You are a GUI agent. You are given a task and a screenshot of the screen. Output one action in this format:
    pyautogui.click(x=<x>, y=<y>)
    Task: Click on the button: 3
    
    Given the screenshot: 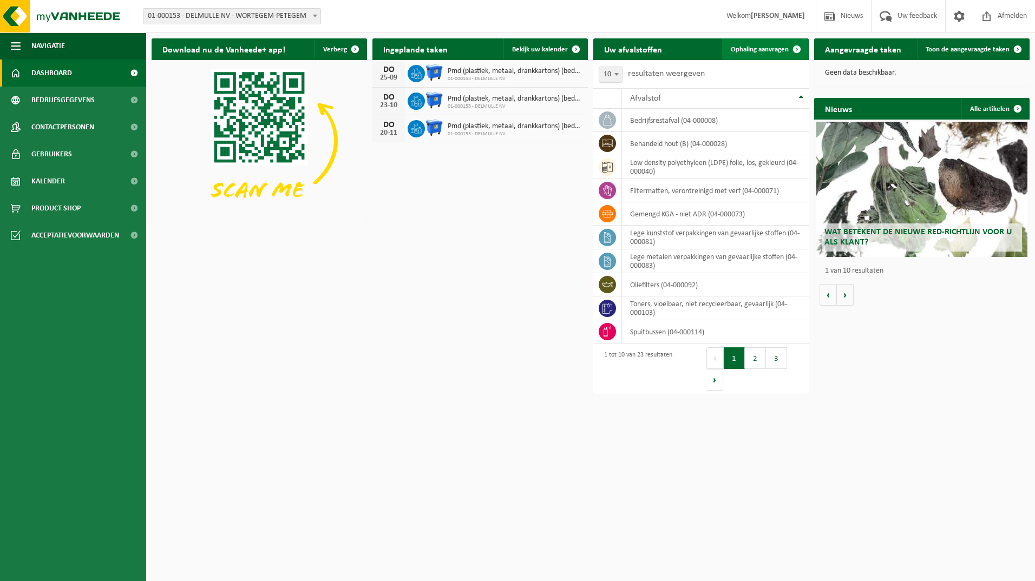 What is the action you would take?
    pyautogui.click(x=776, y=358)
    